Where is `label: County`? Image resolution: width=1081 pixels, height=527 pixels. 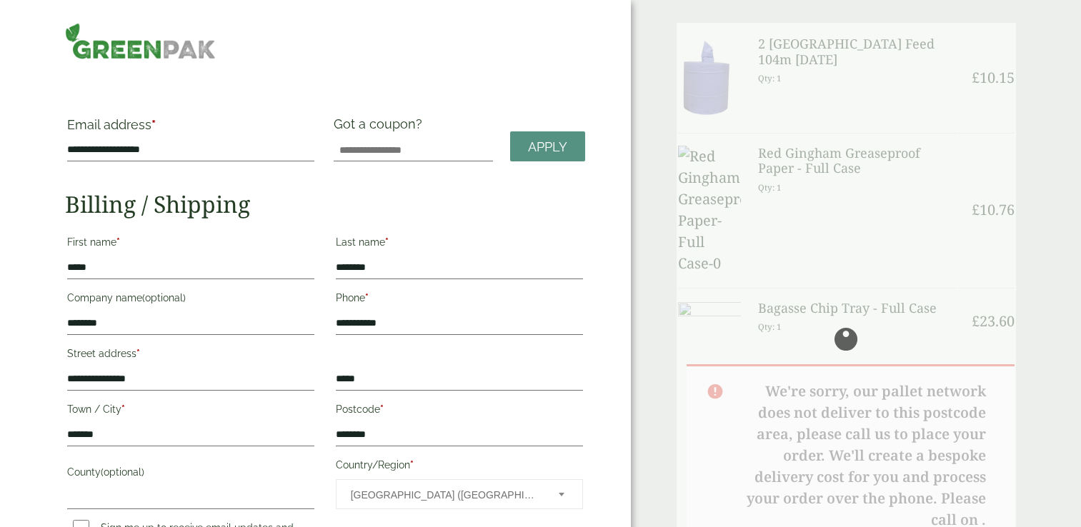 label: County is located at coordinates (191, 474).